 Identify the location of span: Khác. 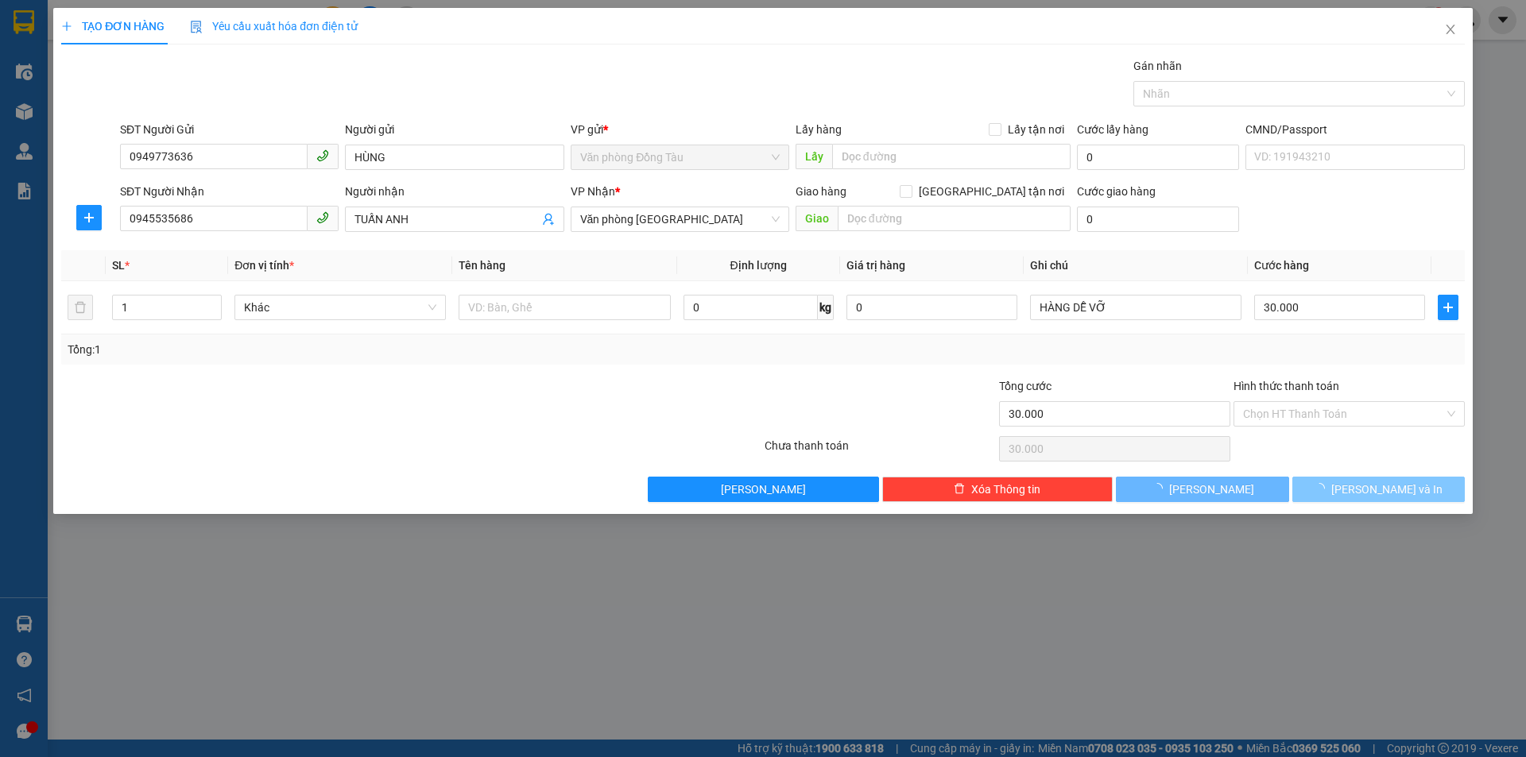
(340, 308).